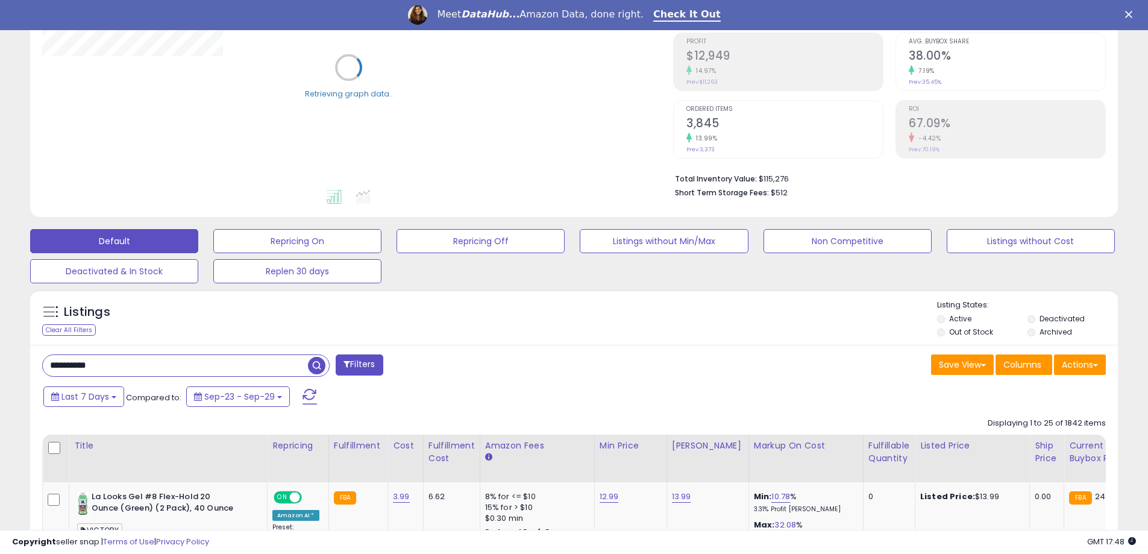 The height and width of the screenshot is (554, 1148). I want to click on span: 2025-10-7 17:48 GMT, so click(1111, 541).